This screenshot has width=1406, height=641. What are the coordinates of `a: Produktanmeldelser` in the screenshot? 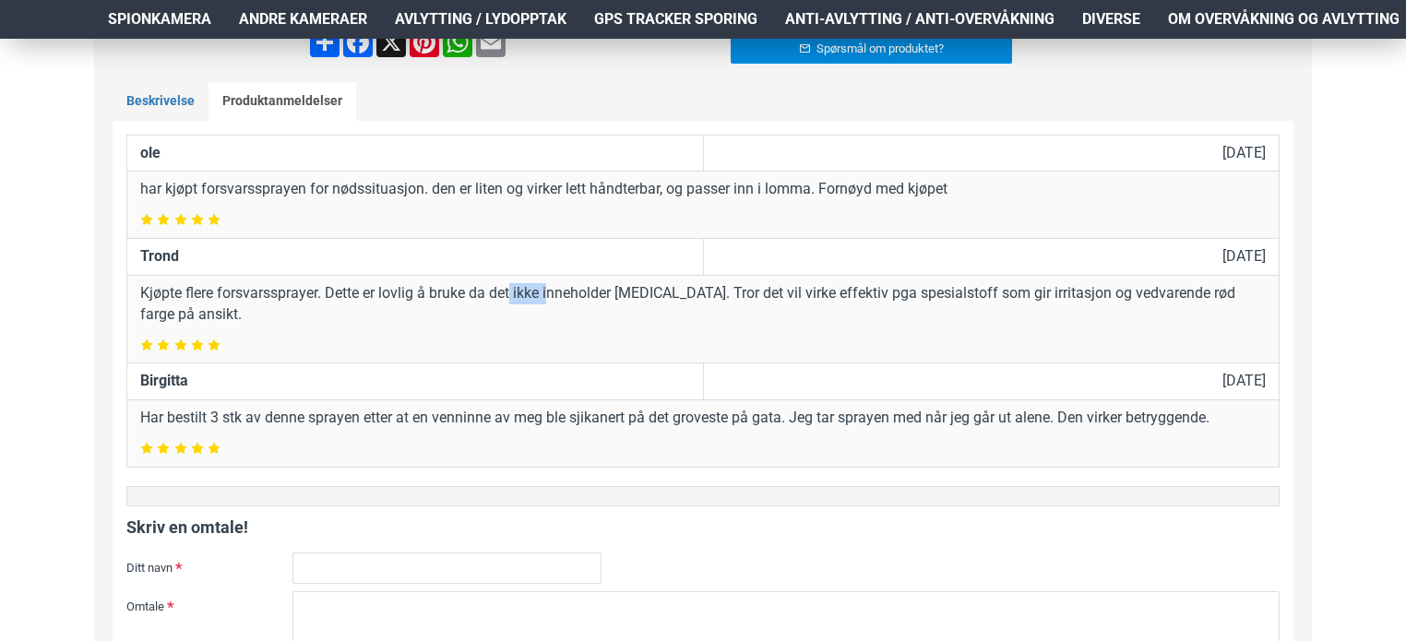 It's located at (282, 102).